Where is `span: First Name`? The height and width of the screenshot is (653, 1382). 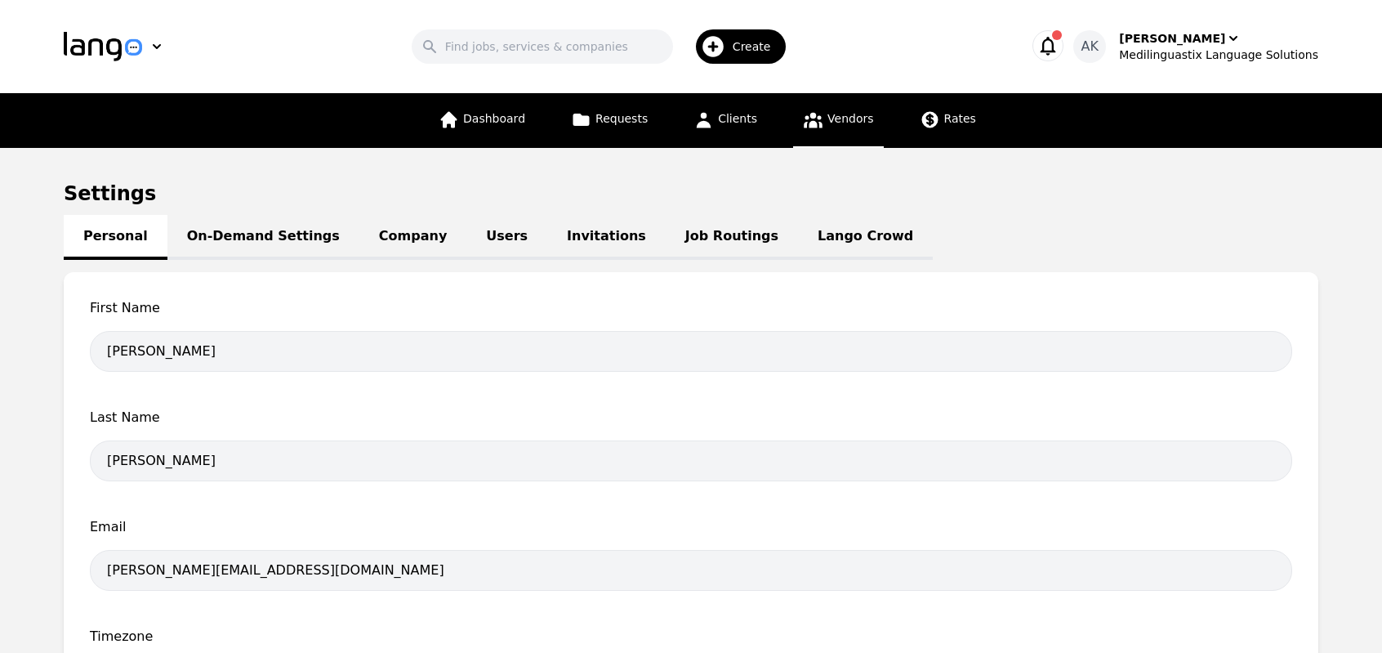 span: First Name is located at coordinates (691, 308).